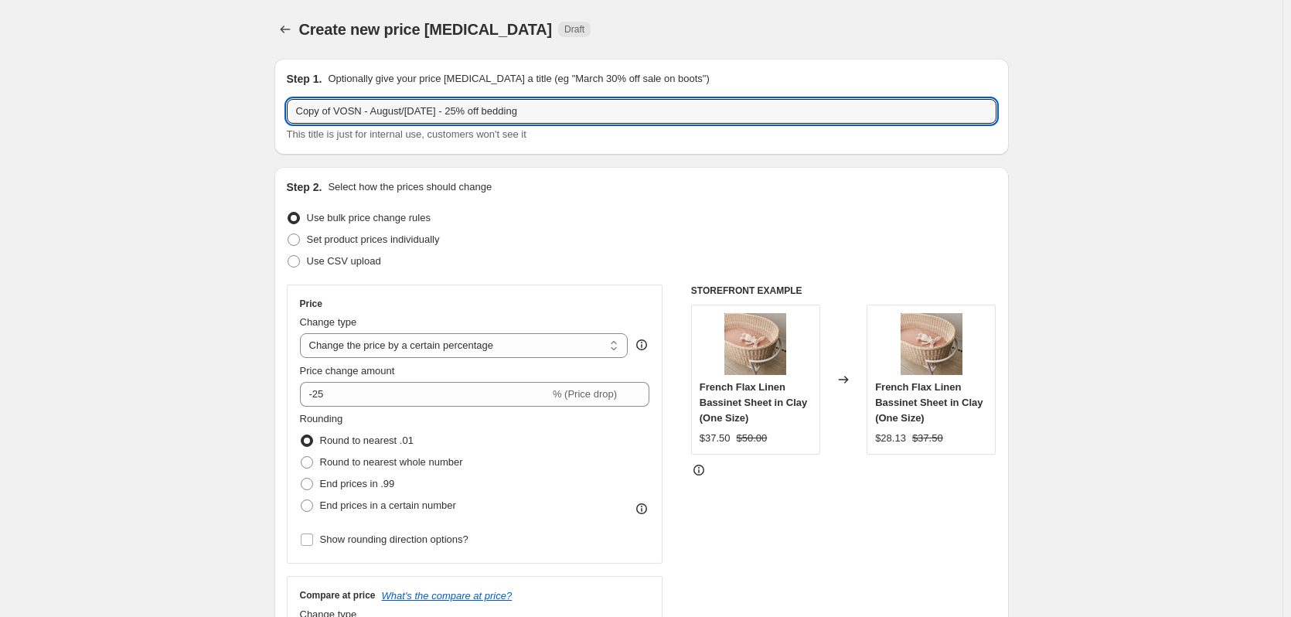 This screenshot has width=1291, height=617. Describe the element at coordinates (369, 217) in the screenshot. I see `span: Use bulk price change rules` at that location.